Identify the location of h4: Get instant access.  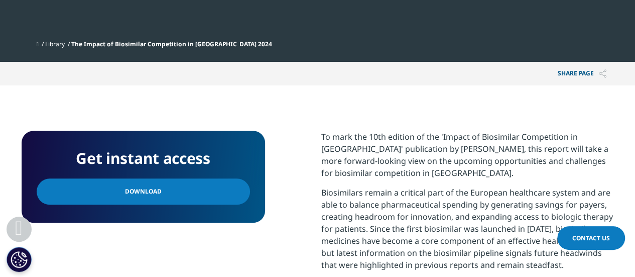
(143, 158).